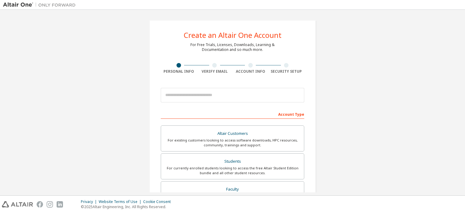 The image size is (465, 213). I want to click on div: Privacy, so click(90, 201).